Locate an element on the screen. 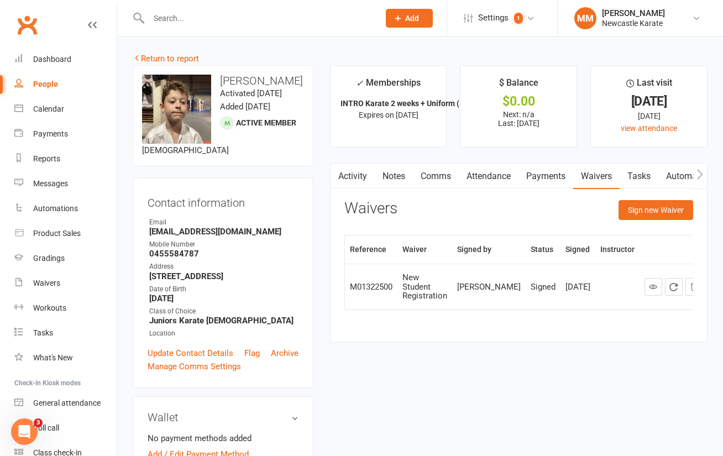  button: Sign new Waiver is located at coordinates (656, 210).